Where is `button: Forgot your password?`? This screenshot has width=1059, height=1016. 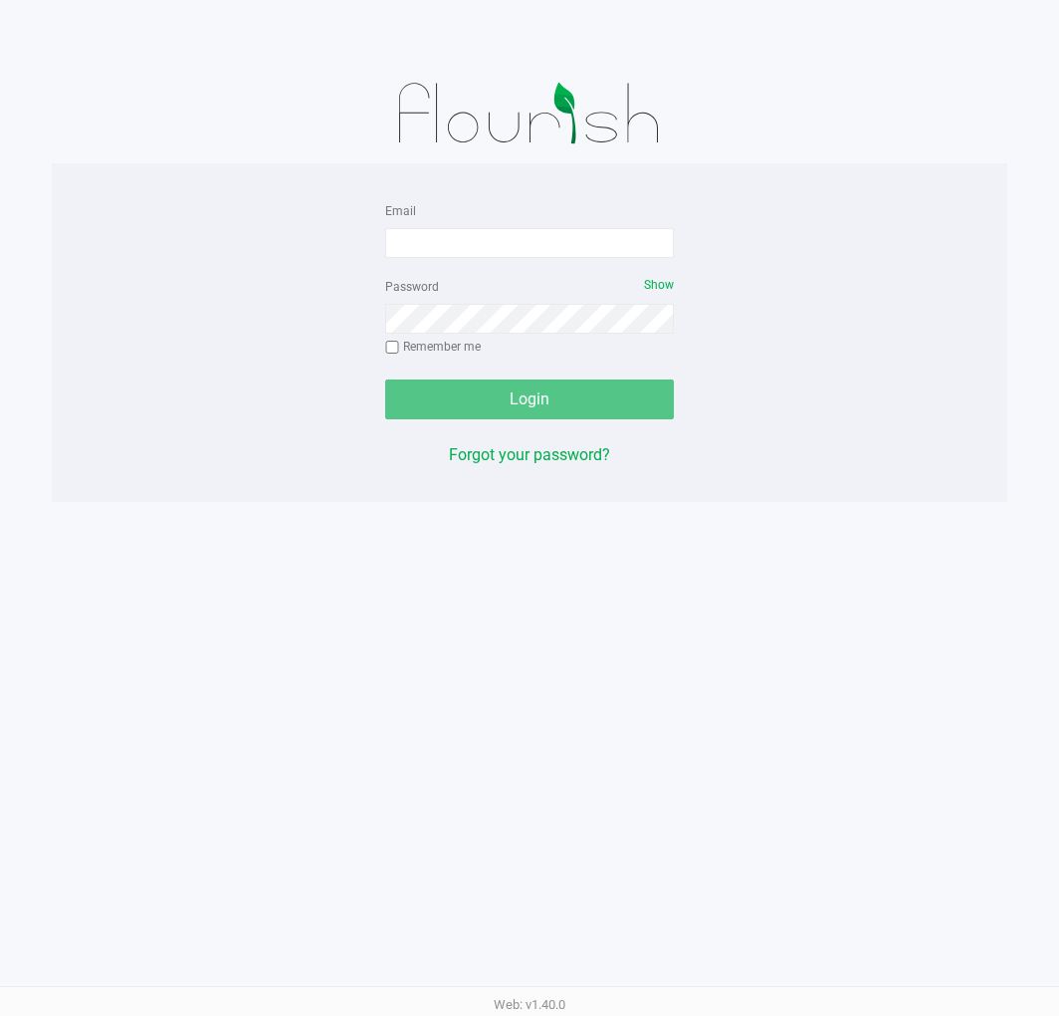 button: Forgot your password? is located at coordinates (530, 455).